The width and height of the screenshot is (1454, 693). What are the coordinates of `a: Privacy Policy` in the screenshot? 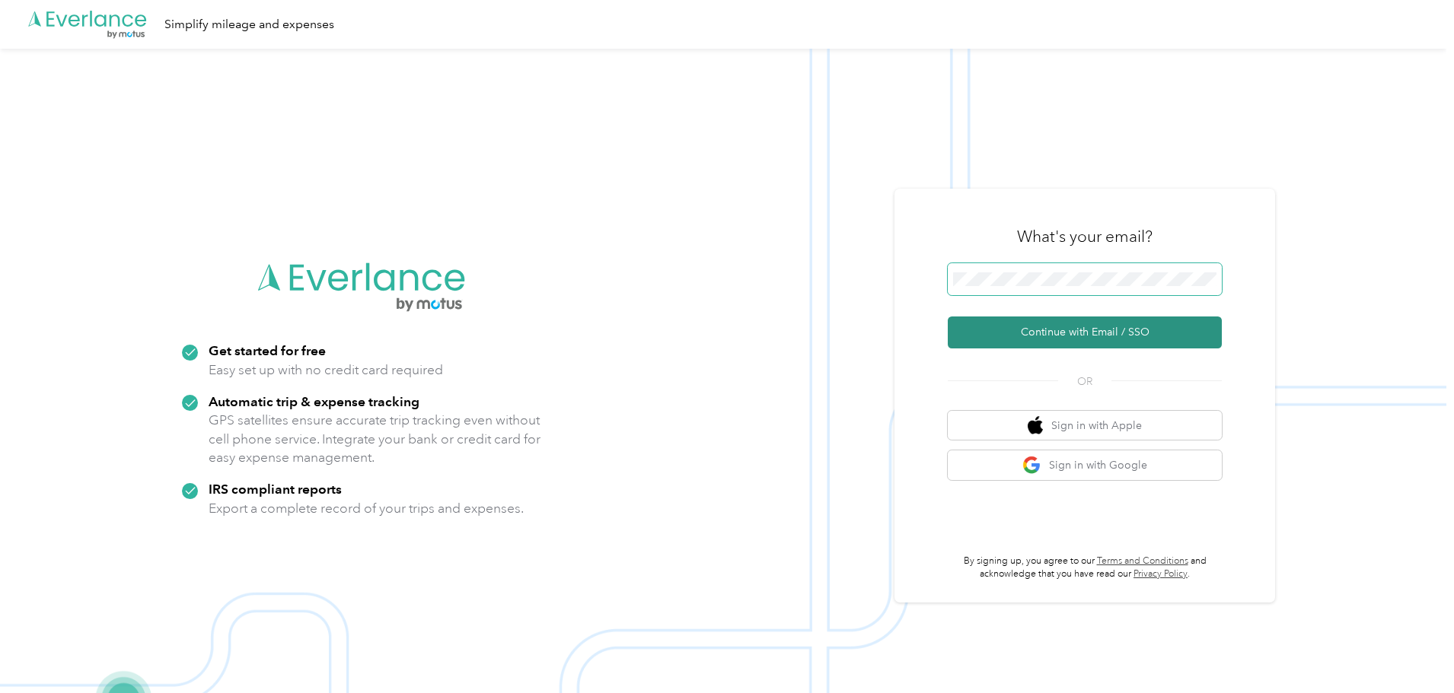 It's located at (1160, 574).